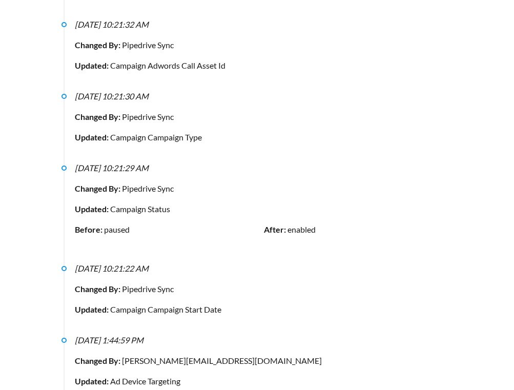  Describe the element at coordinates (276, 229) in the screenshot. I see `strong: After:` at that location.